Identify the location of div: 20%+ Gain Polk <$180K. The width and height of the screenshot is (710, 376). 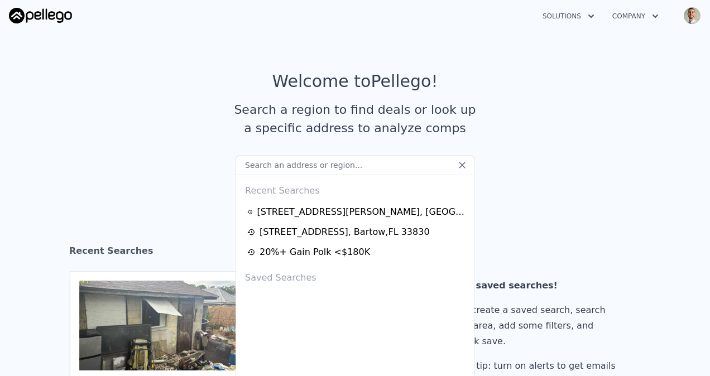
(357, 252).